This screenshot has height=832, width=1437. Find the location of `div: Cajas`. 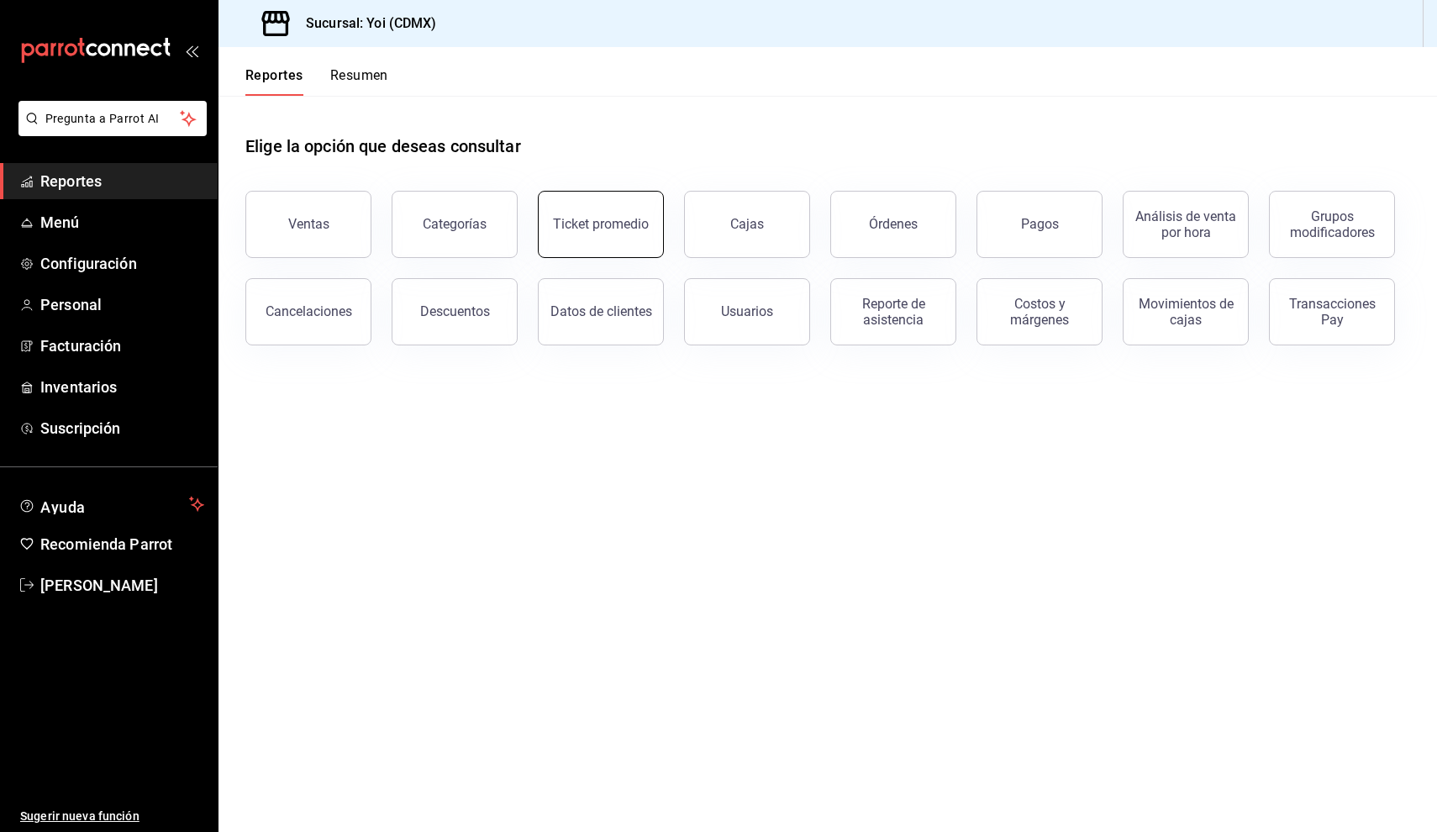

div: Cajas is located at coordinates (747, 224).